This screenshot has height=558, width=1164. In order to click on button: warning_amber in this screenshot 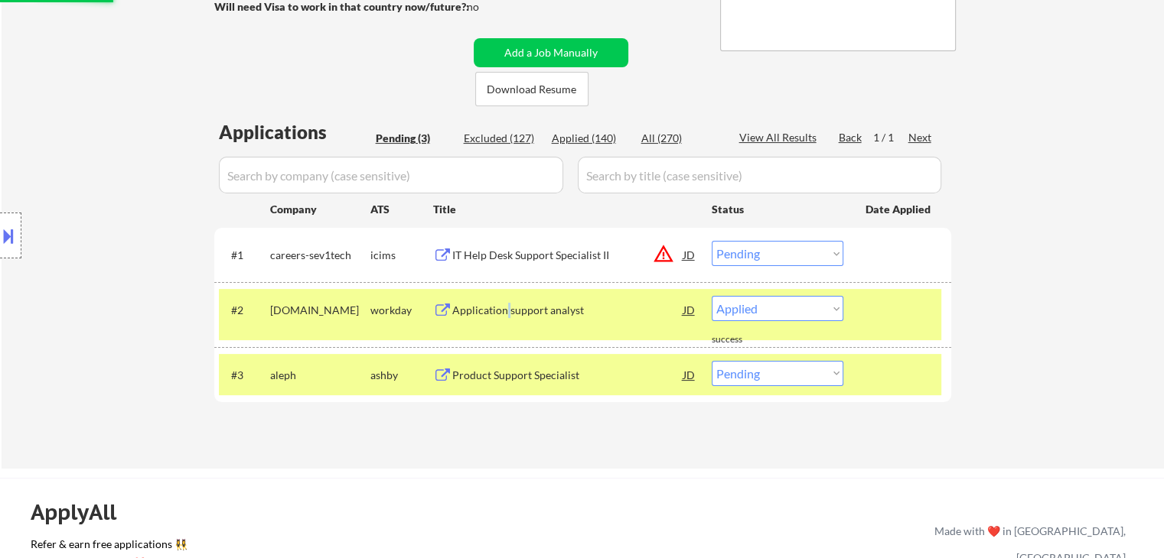, I will do `click(663, 254)`.